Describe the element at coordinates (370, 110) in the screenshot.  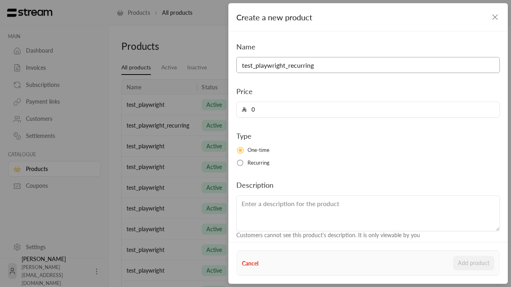
I see `input: Enter the price for the product` at that location.